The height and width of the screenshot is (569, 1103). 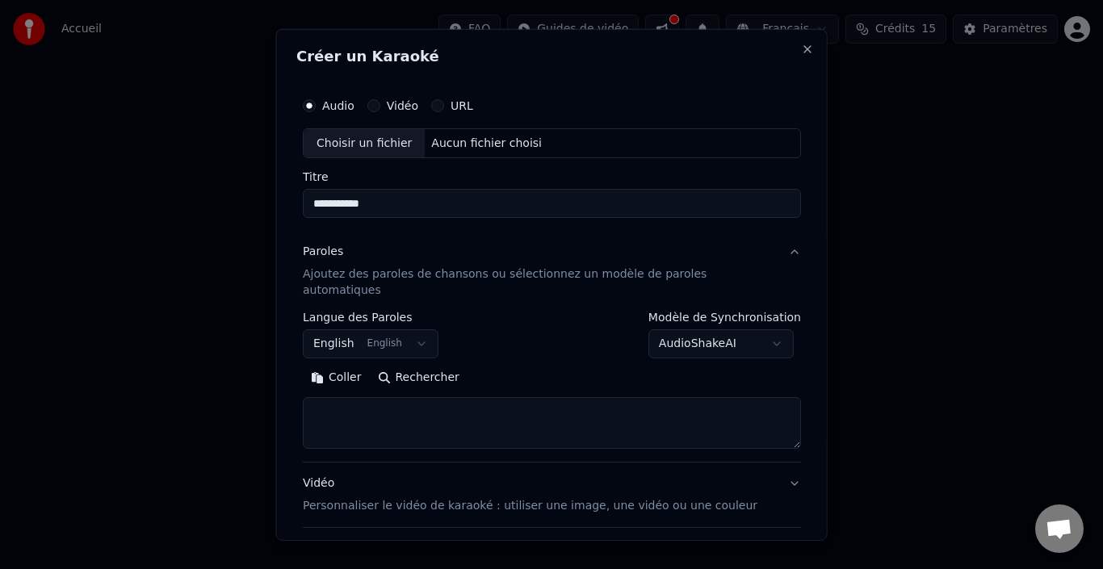 What do you see at coordinates (462, 105) in the screenshot?
I see `label: URL` at bounding box center [462, 105].